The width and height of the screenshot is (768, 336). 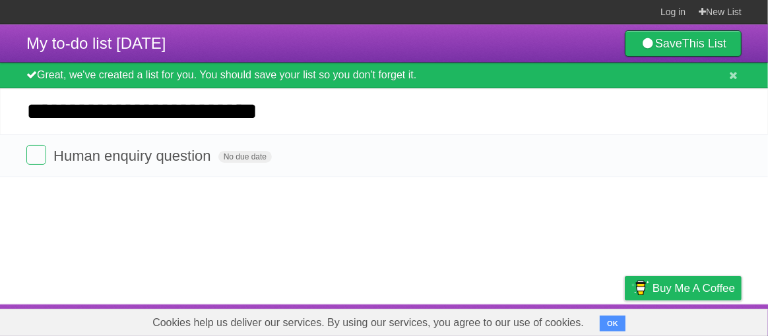 What do you see at coordinates (612, 324) in the screenshot?
I see `button: OK` at bounding box center [612, 324].